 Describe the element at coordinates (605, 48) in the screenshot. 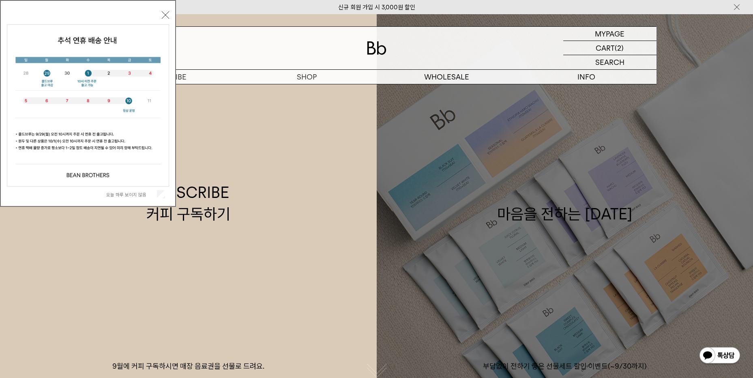

I see `p: CART` at that location.